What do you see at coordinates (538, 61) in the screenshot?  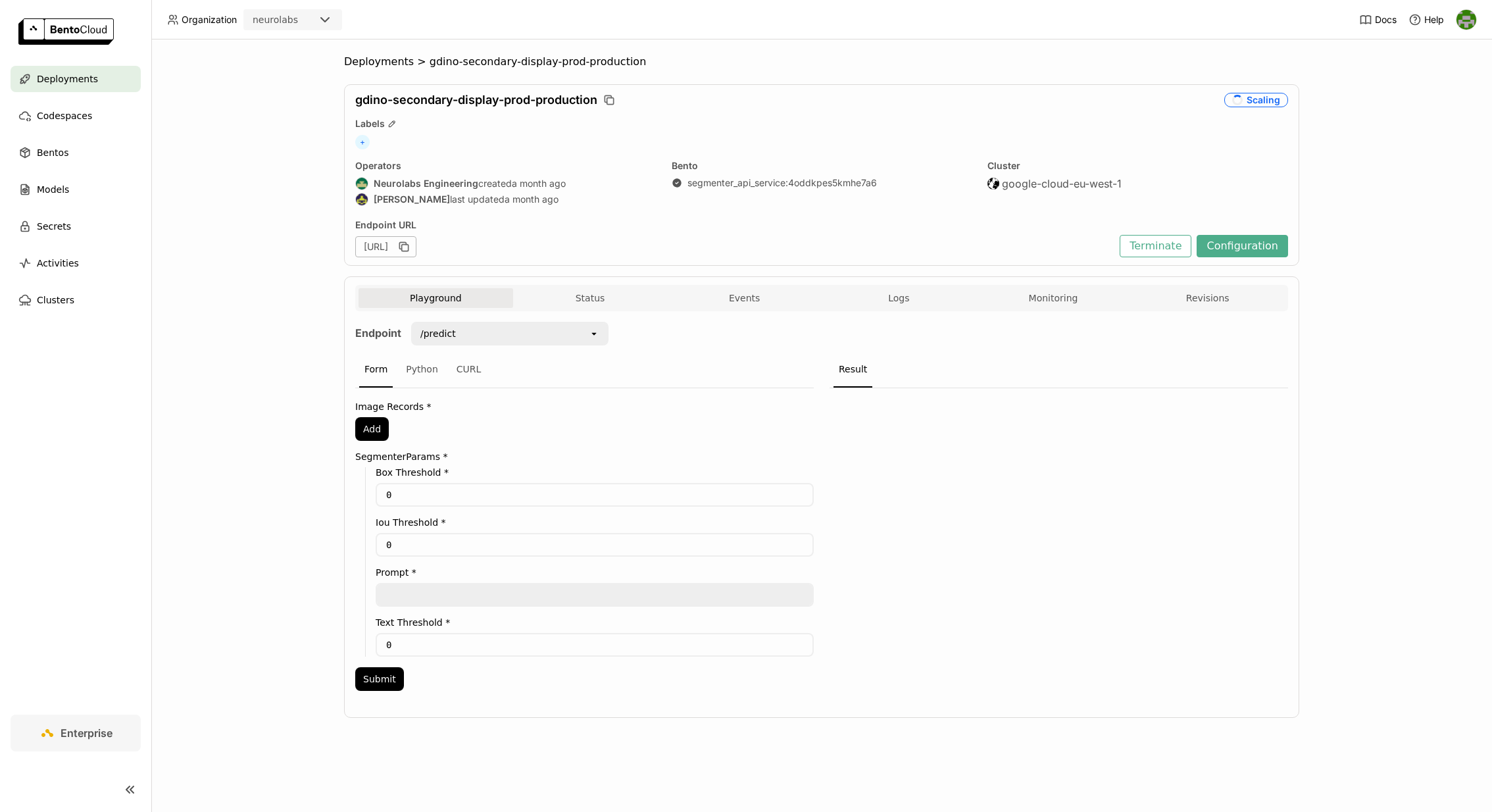 I see `div: gdino-secondary-display-prod-production` at bounding box center [538, 61].